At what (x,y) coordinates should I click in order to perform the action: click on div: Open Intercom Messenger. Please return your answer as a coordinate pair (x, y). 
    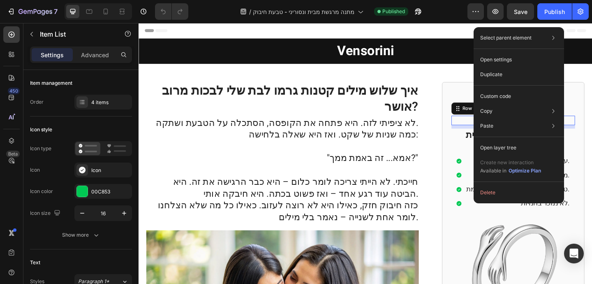
    Looking at the image, I should click on (574, 253).